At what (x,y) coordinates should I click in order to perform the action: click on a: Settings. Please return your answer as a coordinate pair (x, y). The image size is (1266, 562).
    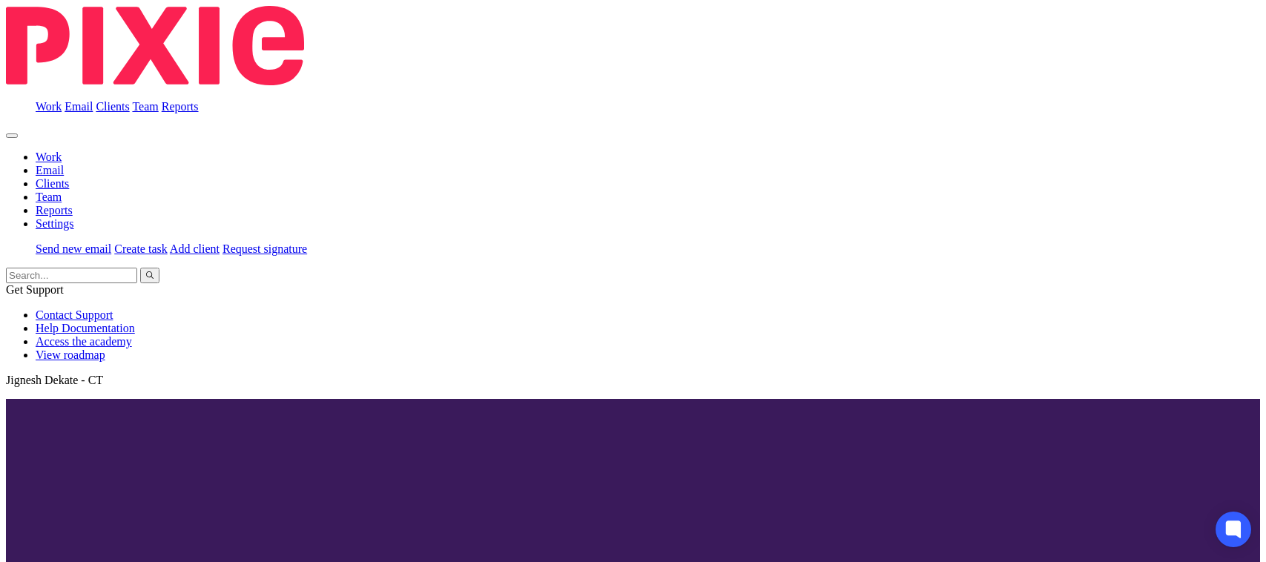
    Looking at the image, I should click on (55, 223).